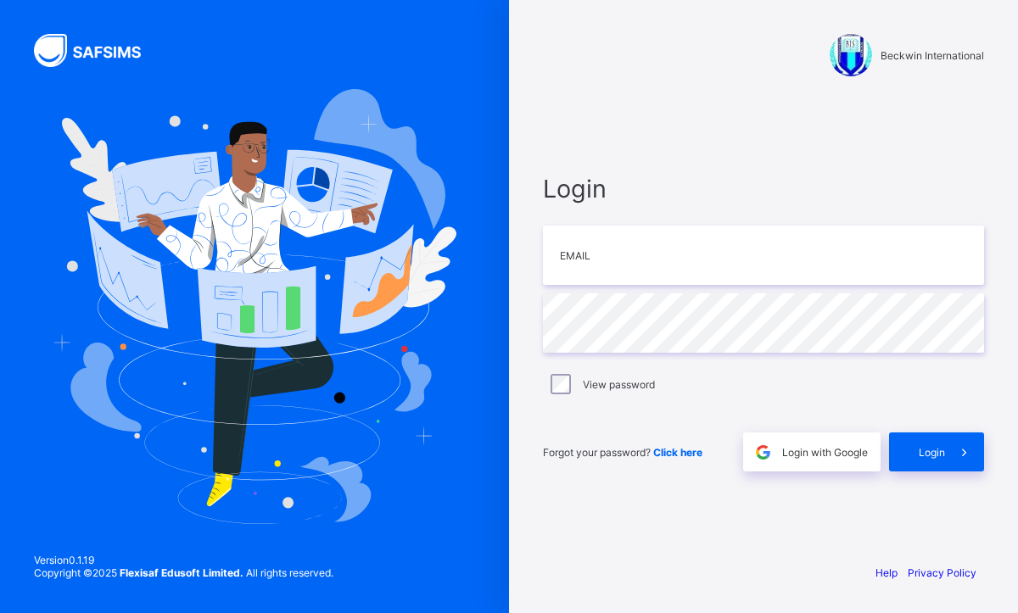 The image size is (1018, 613). Describe the element at coordinates (824, 452) in the screenshot. I see `span: Login with Google` at that location.